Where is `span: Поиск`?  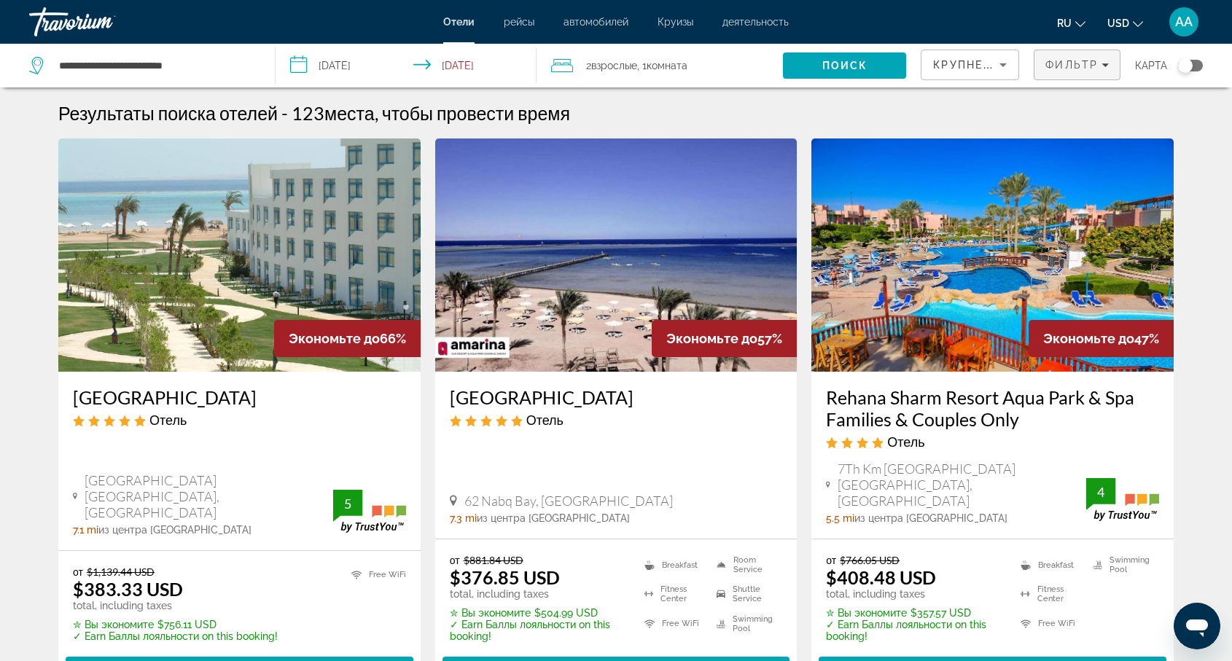 span: Поиск is located at coordinates (845, 66).